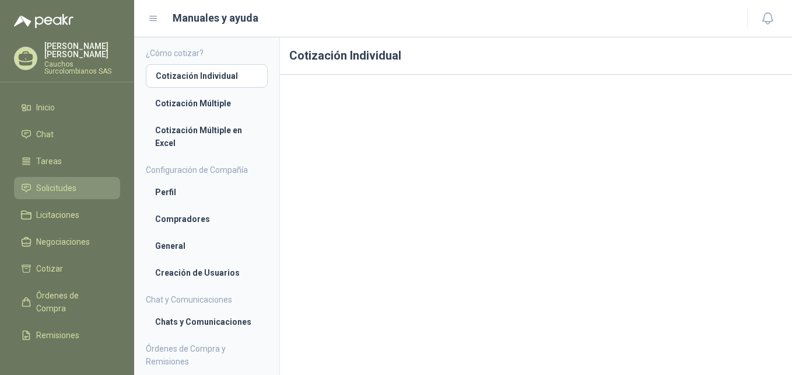 Image resolution: width=792 pixels, height=375 pixels. I want to click on span: Cotizar, so click(50, 268).